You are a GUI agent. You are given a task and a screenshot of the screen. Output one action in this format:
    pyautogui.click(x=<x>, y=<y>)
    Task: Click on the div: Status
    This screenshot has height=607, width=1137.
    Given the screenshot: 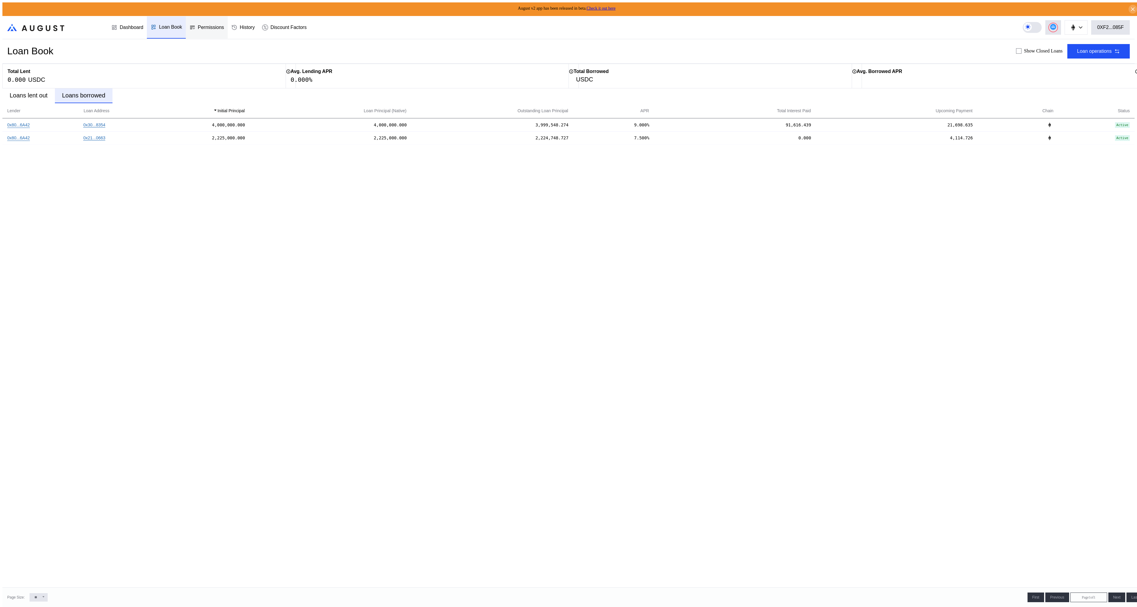 What is the action you would take?
    pyautogui.click(x=1123, y=111)
    